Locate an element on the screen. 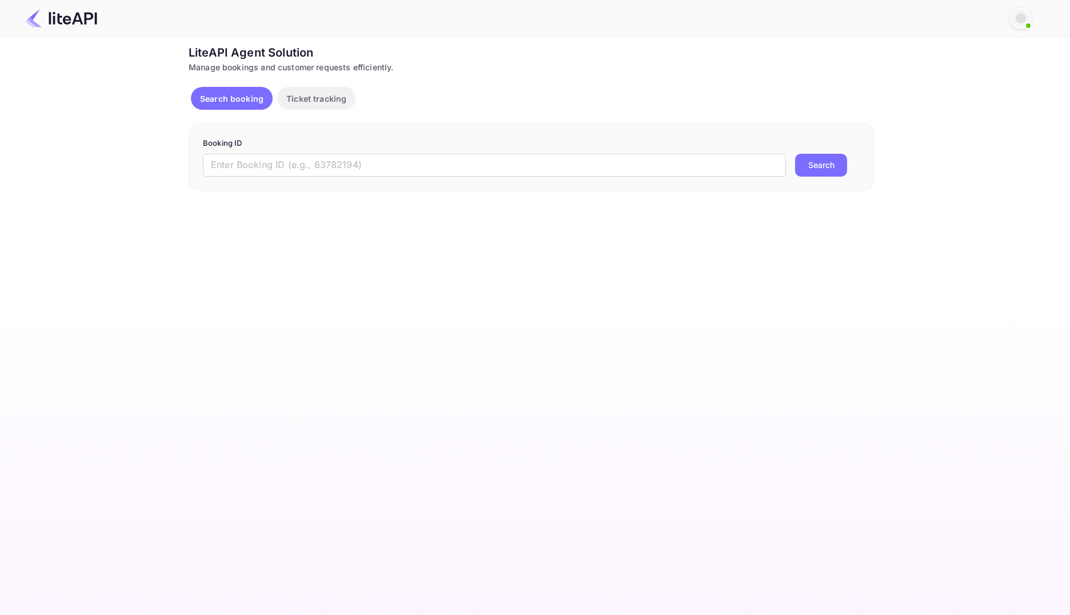 The height and width of the screenshot is (615, 1070). p: Ticket tracking is located at coordinates (316, 98).